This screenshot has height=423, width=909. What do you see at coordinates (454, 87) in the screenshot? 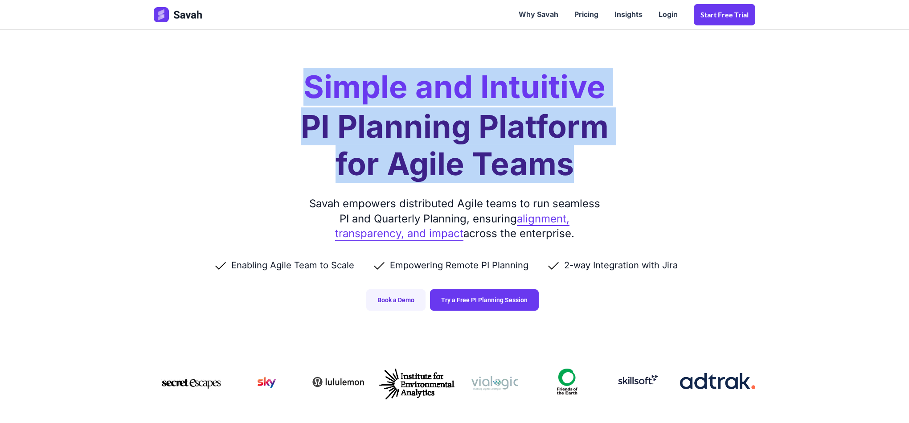
I see `h2: Simple and Intuitive` at bounding box center [454, 87].